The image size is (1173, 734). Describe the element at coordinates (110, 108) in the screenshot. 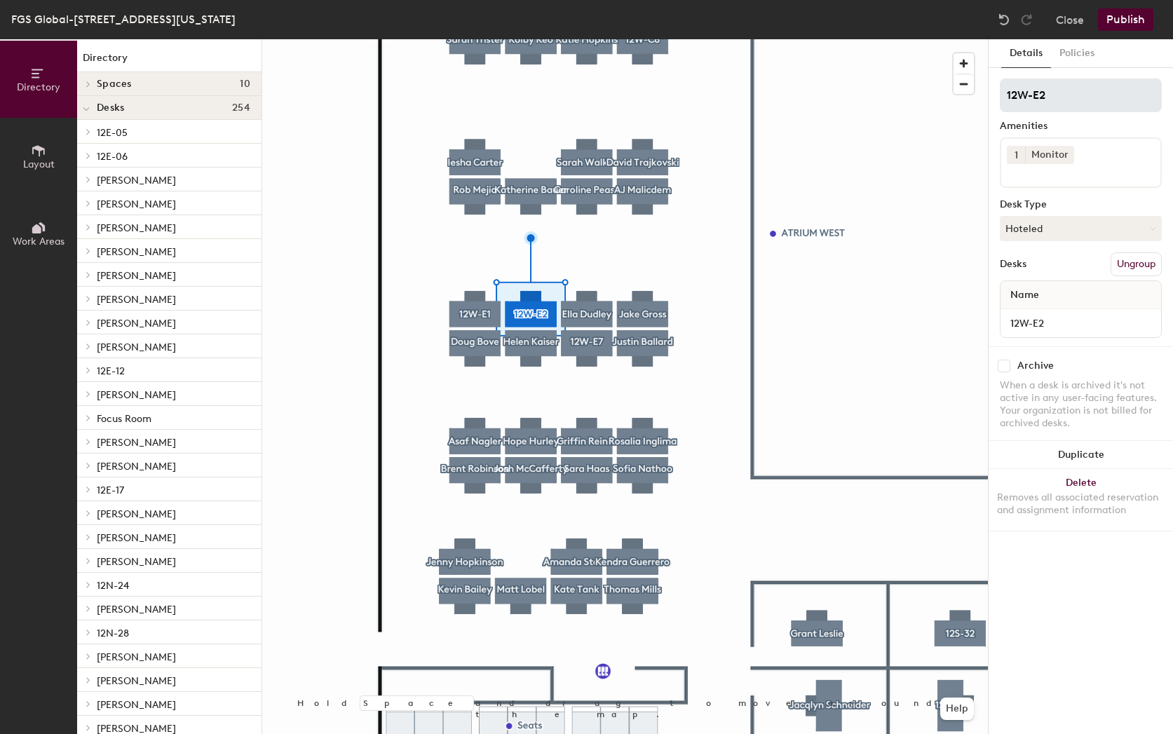

I see `span: Desks` at that location.